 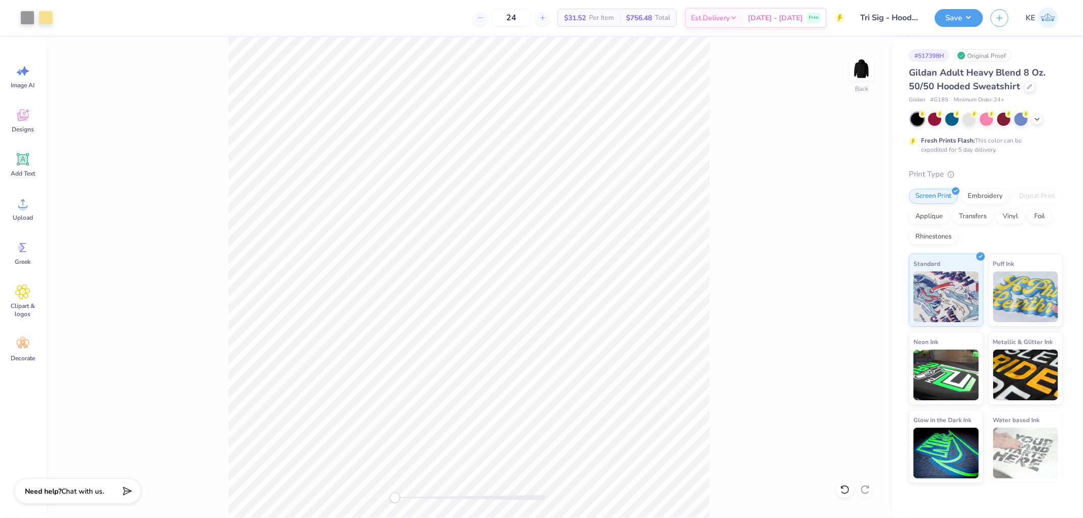 I want to click on span: Puff Ink, so click(x=1004, y=264).